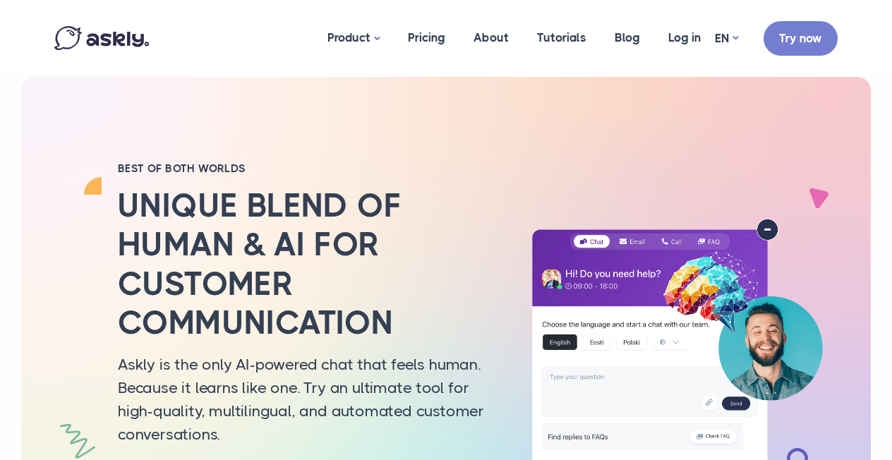  Describe the element at coordinates (562, 37) in the screenshot. I see `a: Tutorials` at that location.